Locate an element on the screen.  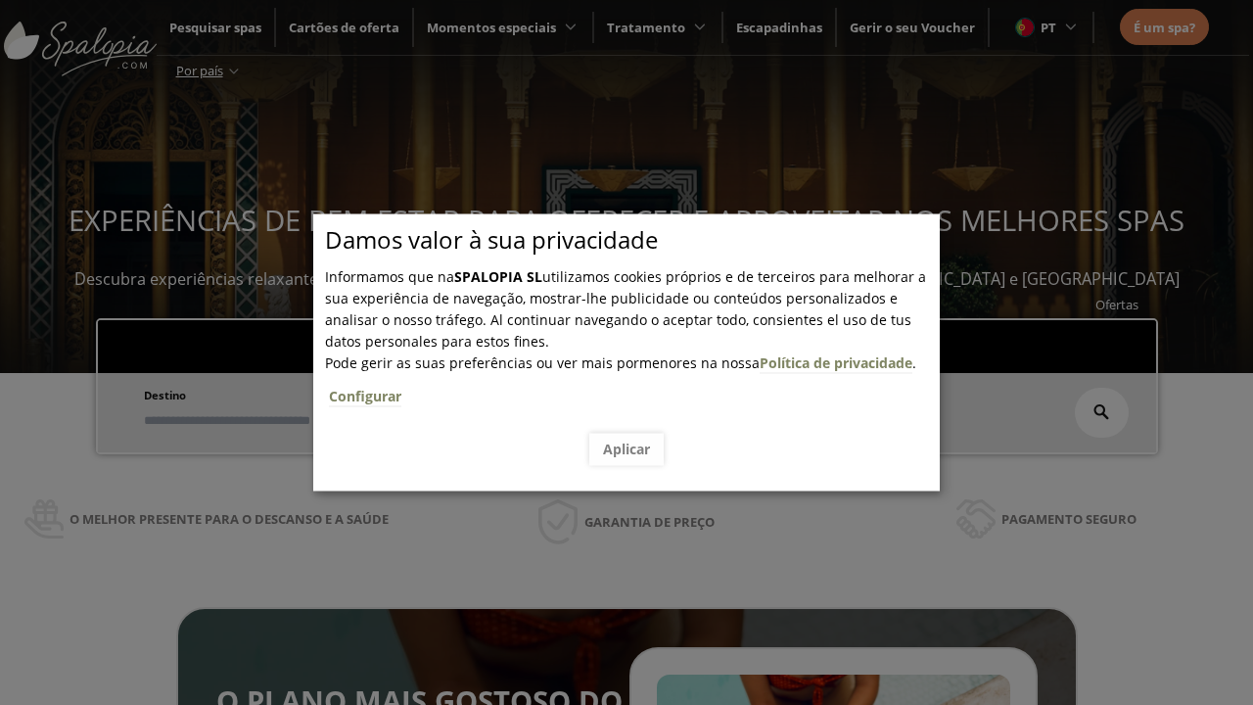
p: Damos valor à sua privacidade is located at coordinates (632, 240).